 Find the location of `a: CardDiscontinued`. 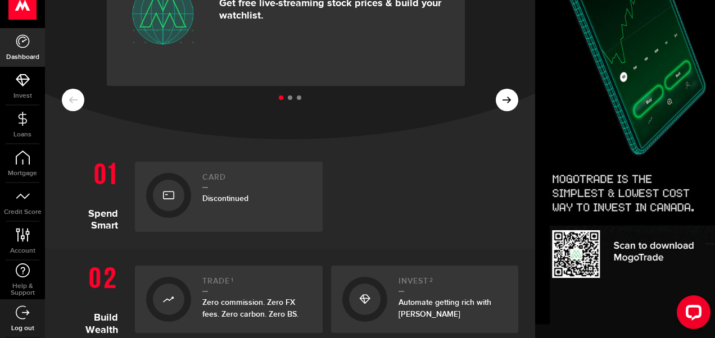

a: CardDiscontinued is located at coordinates (229, 197).